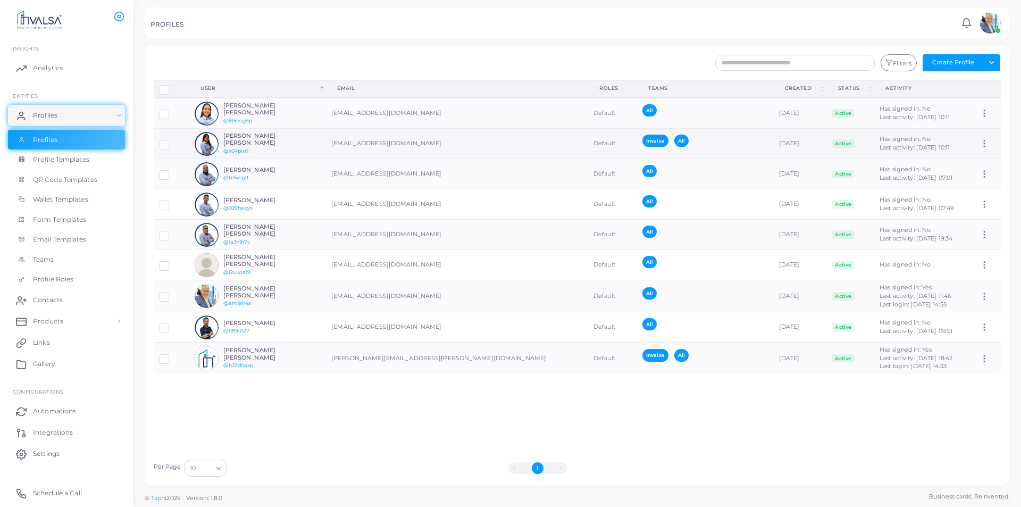  I want to click on h5: PROFILES, so click(167, 24).